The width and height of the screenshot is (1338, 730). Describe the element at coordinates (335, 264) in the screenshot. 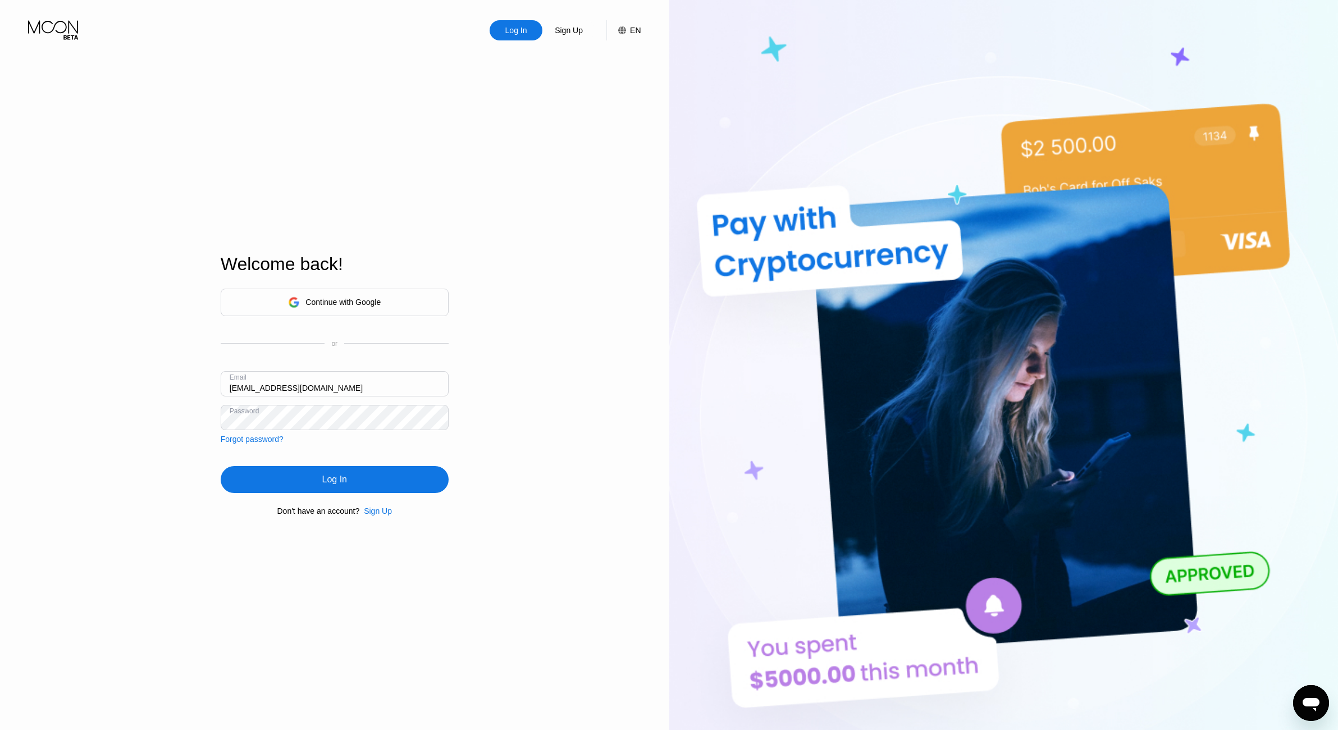

I see `div: Welcome back!` at that location.